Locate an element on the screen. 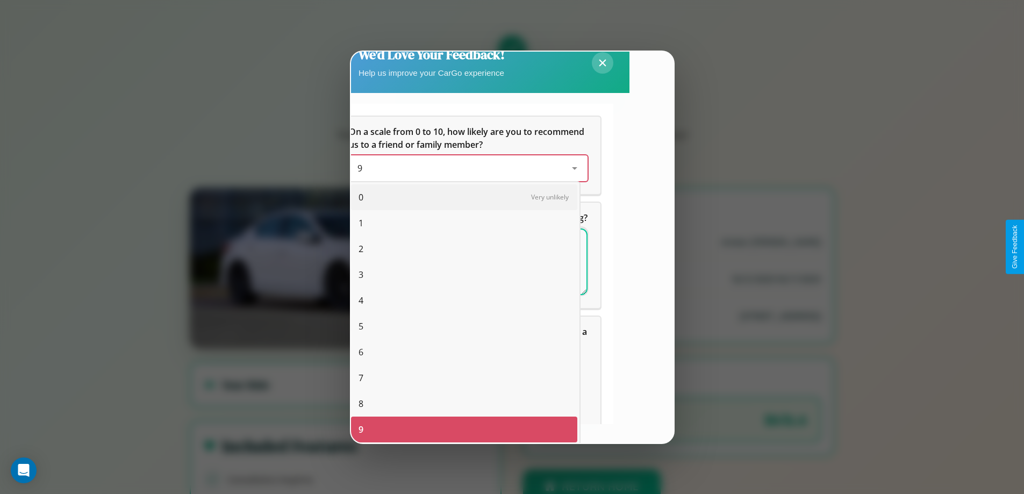 The width and height of the screenshot is (1024, 494). p: Help us improve your CarGo experience is located at coordinates (431, 73).